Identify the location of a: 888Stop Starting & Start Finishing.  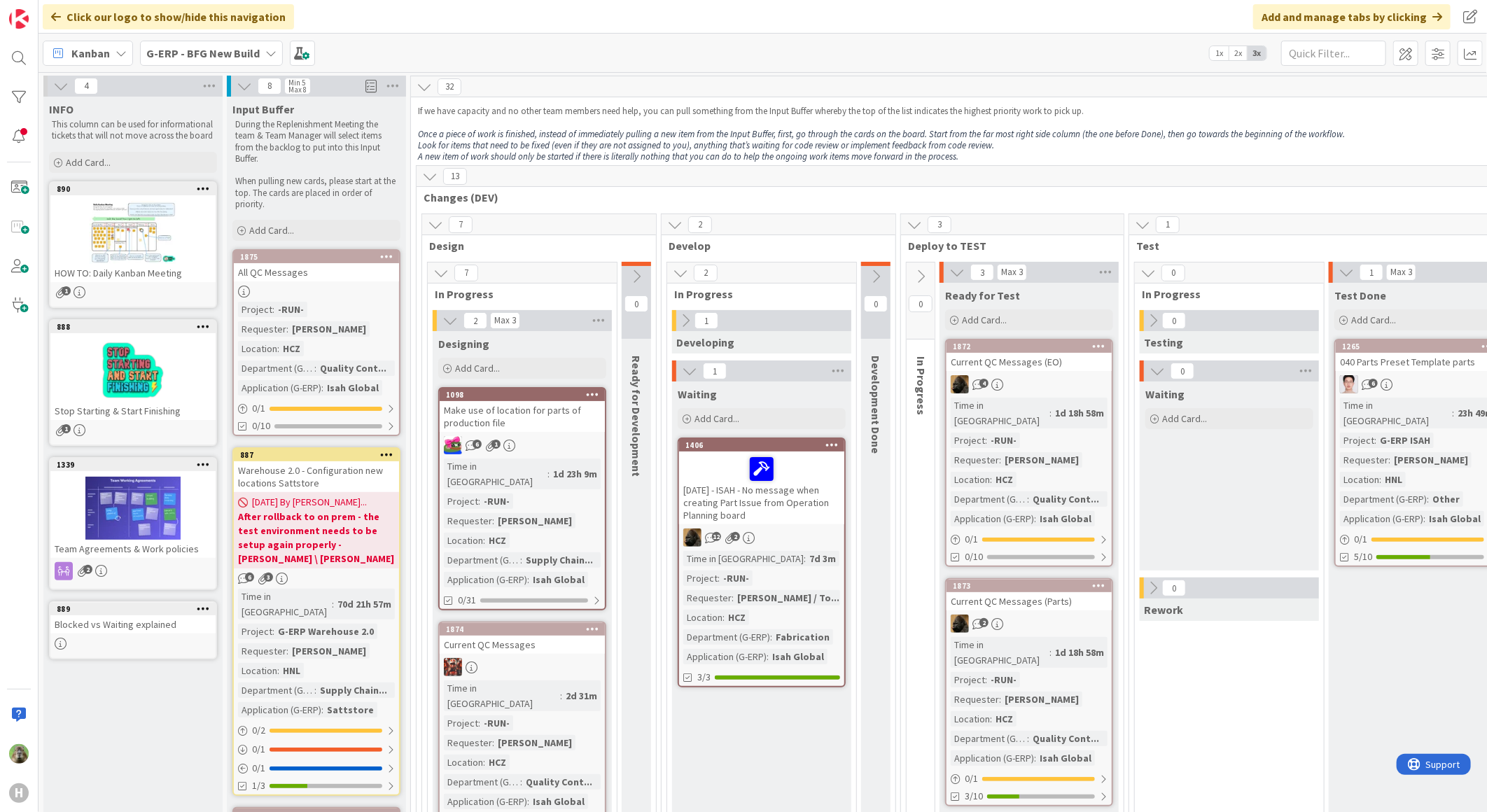
(133, 382).